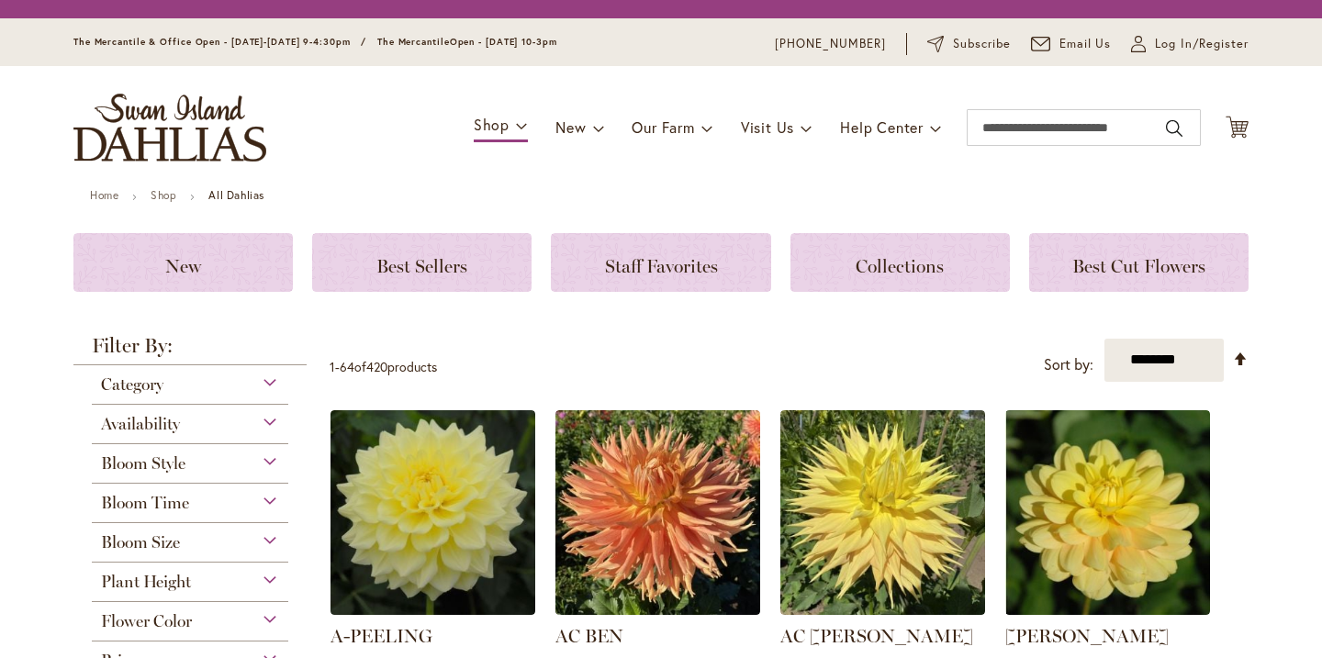 Image resolution: width=1322 pixels, height=658 pixels. What do you see at coordinates (146, 582) in the screenshot?
I see `span: Plant Height` at bounding box center [146, 582].